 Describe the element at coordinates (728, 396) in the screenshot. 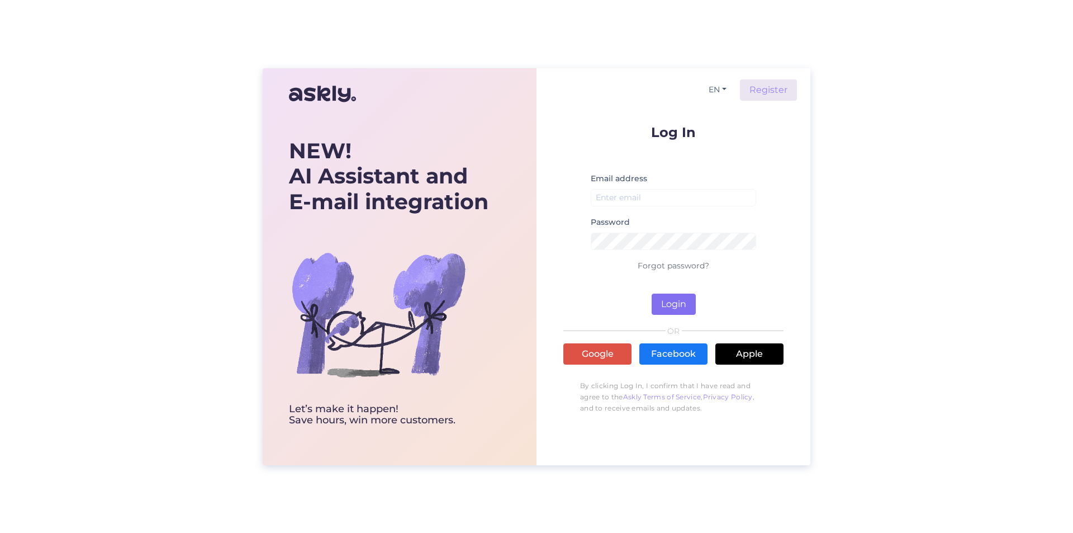

I see `a: Privacy Policy` at that location.